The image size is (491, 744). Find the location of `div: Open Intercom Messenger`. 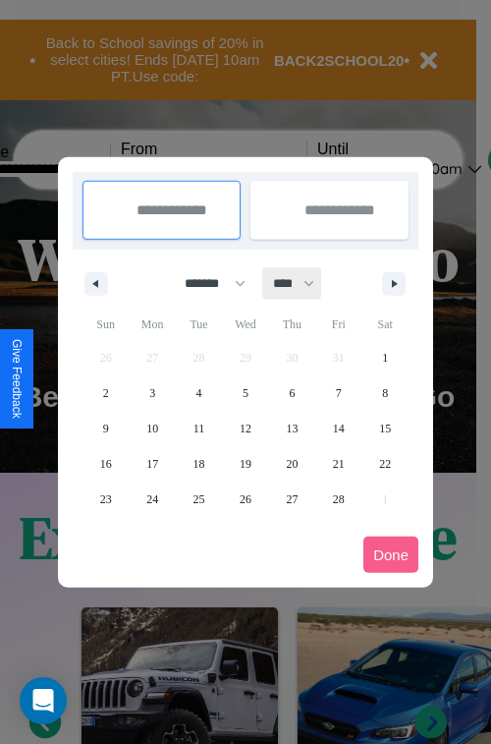

div: Open Intercom Messenger is located at coordinates (43, 701).